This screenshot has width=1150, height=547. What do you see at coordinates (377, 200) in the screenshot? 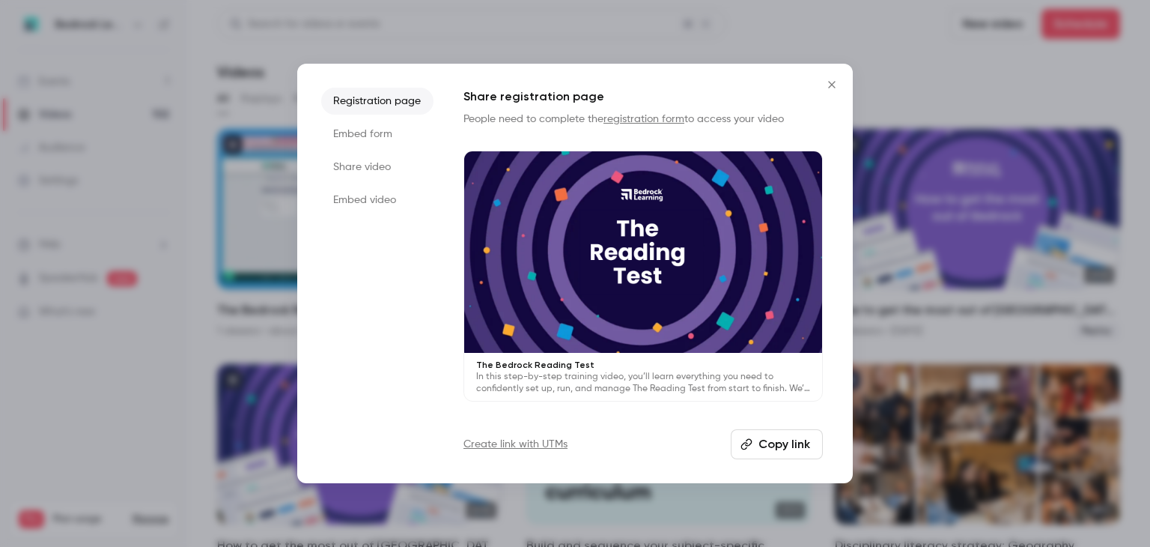
I see `li: Embed video` at bounding box center [377, 200].